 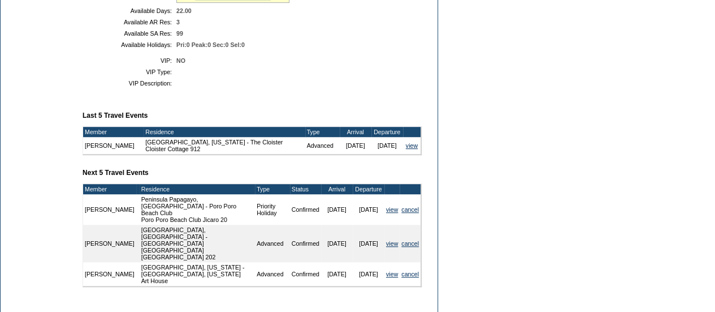 What do you see at coordinates (130, 61) in the screenshot?
I see `td: VIP:` at bounding box center [130, 61].